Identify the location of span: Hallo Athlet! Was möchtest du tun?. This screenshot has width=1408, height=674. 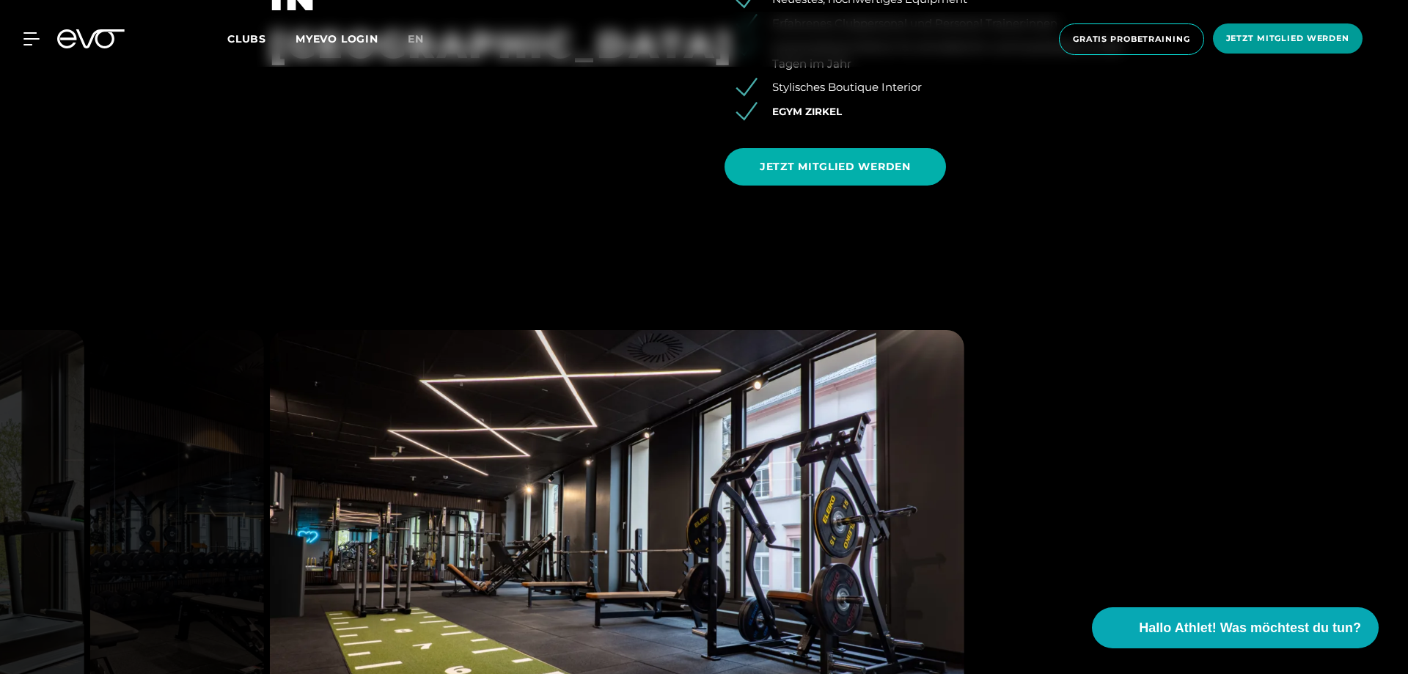
(1250, 628).